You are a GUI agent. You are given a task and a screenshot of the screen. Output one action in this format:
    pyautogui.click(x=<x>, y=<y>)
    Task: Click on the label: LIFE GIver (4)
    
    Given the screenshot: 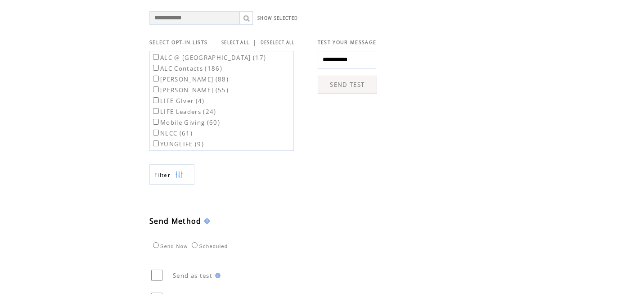 What is the action you would take?
    pyautogui.click(x=178, y=101)
    